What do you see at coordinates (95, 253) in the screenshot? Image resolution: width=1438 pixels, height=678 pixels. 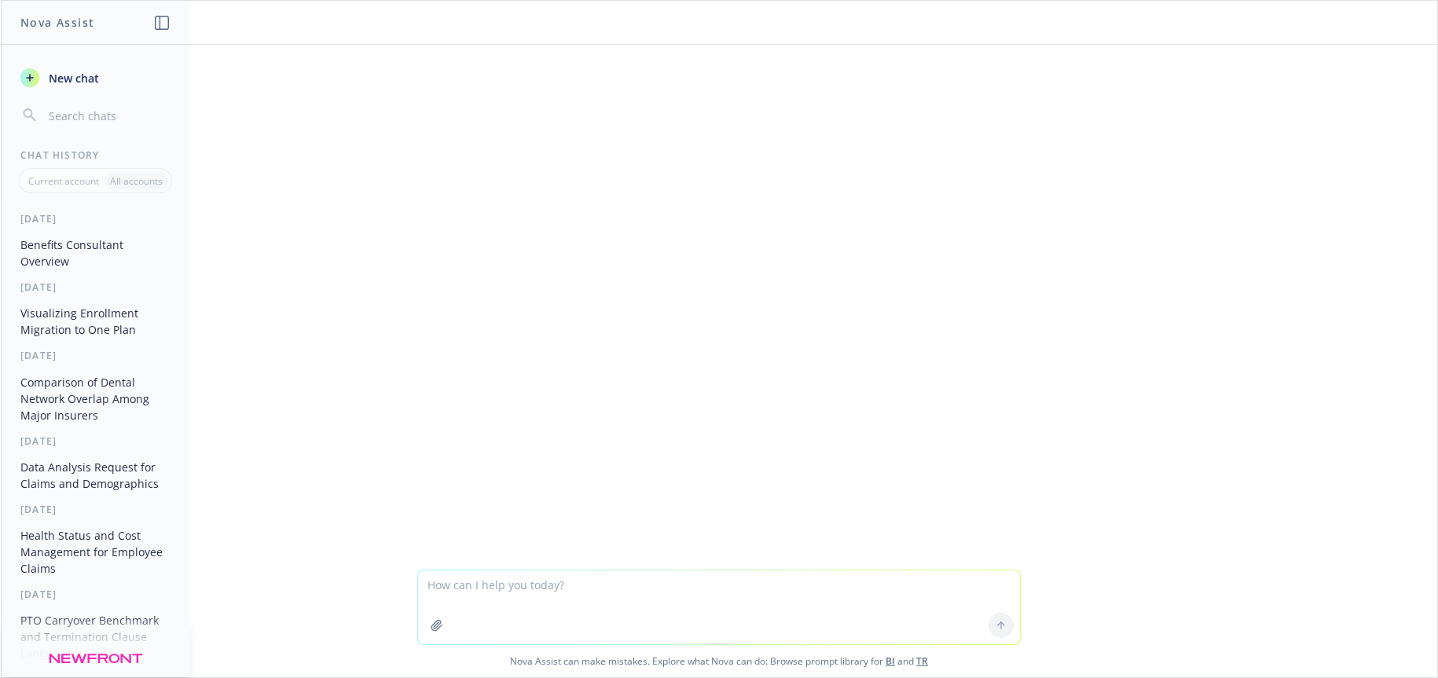 I see `button: Benefits Consultant Overview` at bounding box center [95, 253].